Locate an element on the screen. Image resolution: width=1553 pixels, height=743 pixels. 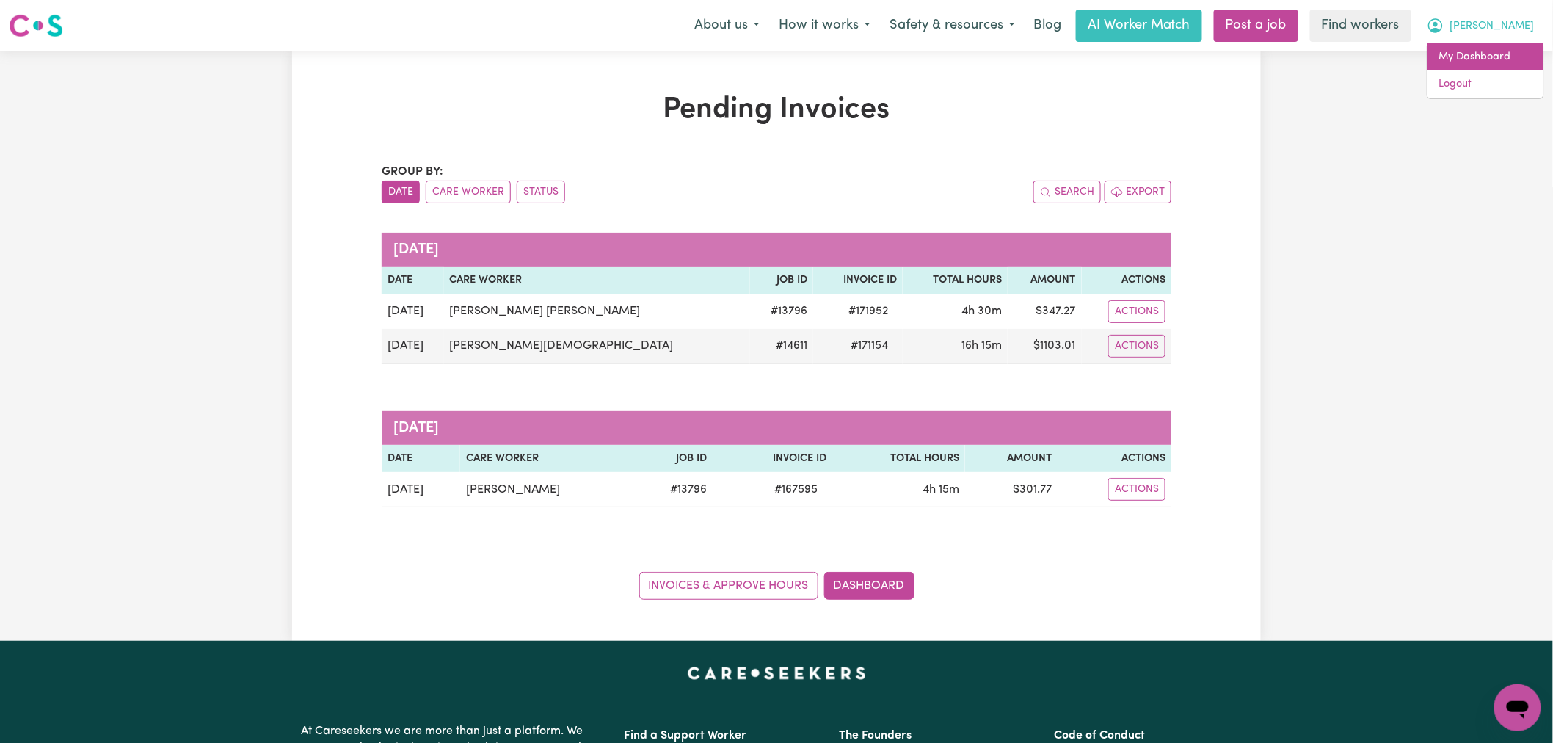
td: $ 347.27 is located at coordinates (1045, 311).